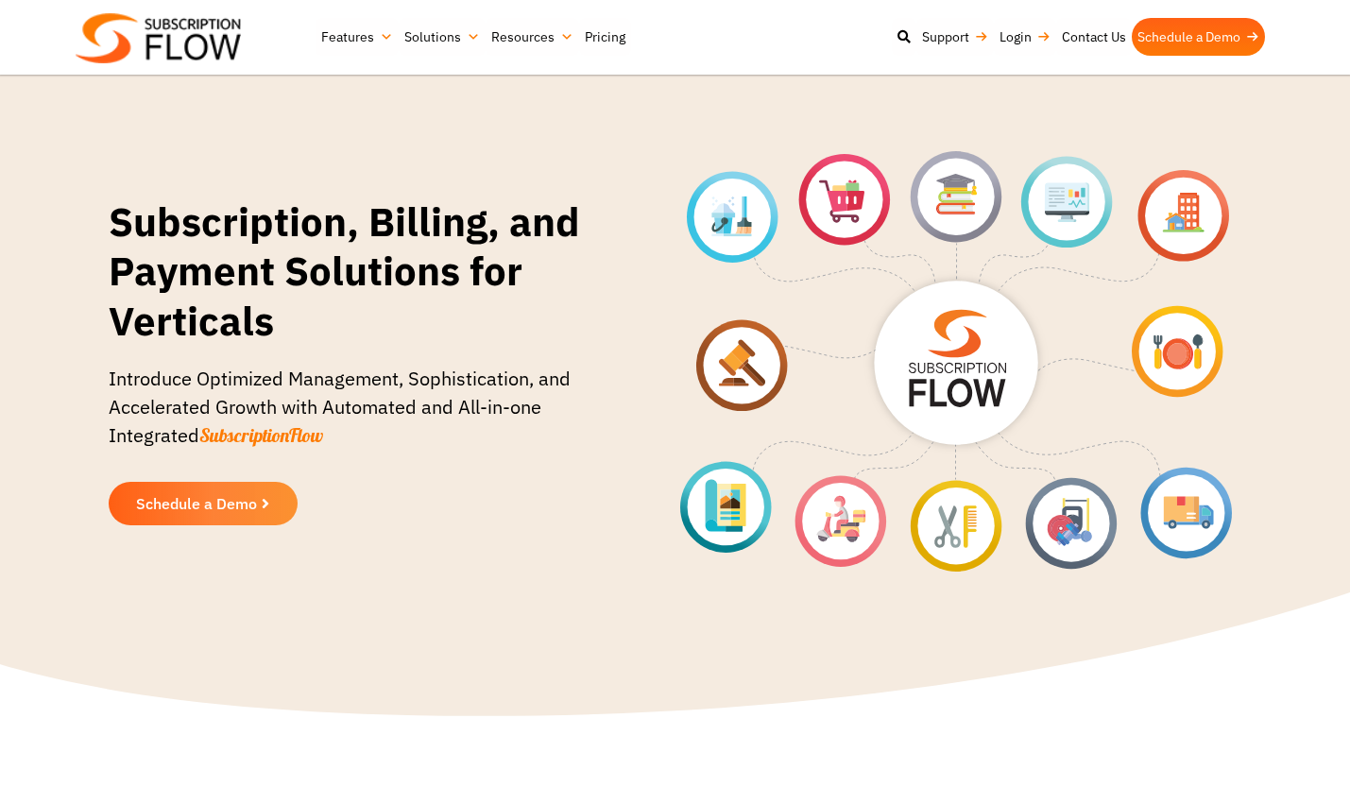 The height and width of the screenshot is (804, 1350). What do you see at coordinates (196, 503) in the screenshot?
I see `span: Schedule a Demo` at bounding box center [196, 503].